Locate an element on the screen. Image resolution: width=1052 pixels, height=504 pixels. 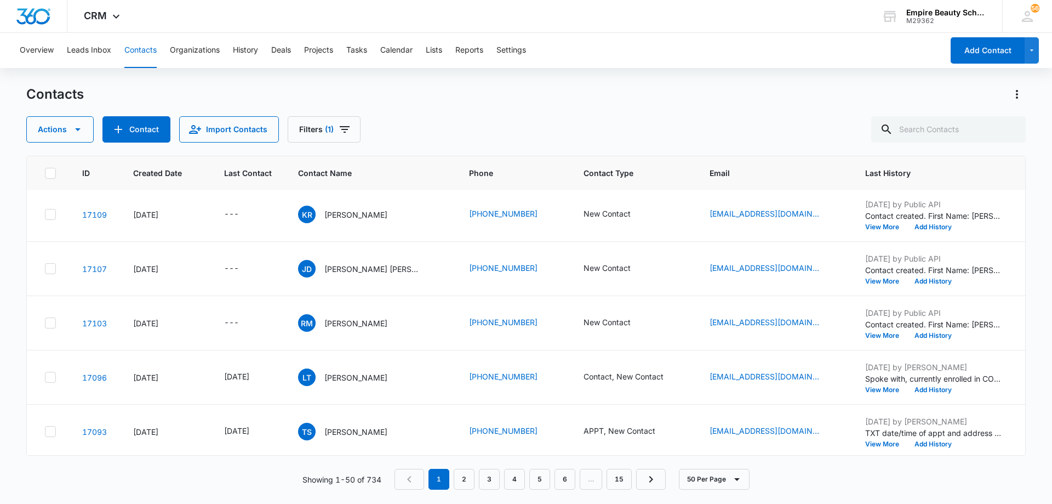
button: Projects is located at coordinates (318, 50).